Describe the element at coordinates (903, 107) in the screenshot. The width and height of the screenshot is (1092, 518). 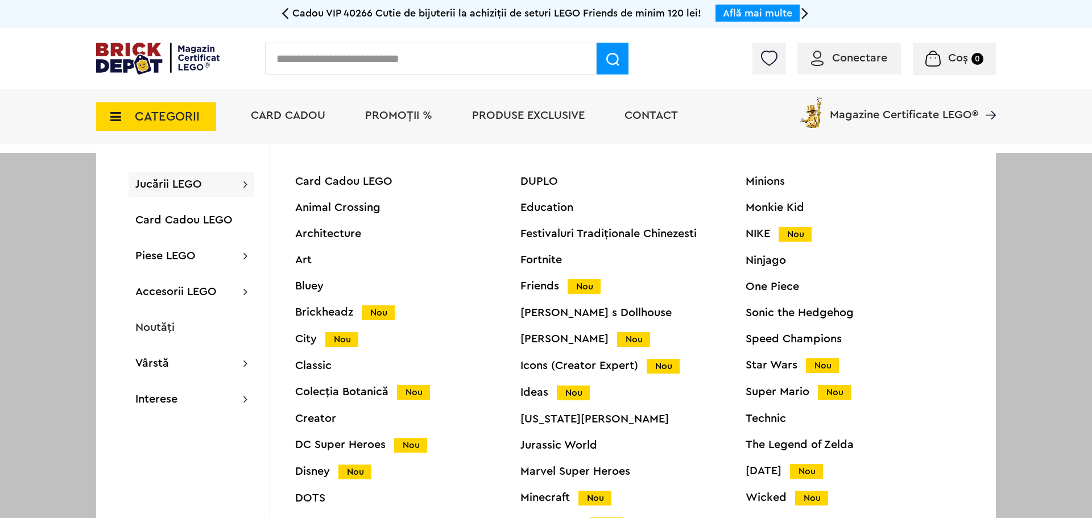
I see `span: Magazine Certificate LEGO®` at that location.